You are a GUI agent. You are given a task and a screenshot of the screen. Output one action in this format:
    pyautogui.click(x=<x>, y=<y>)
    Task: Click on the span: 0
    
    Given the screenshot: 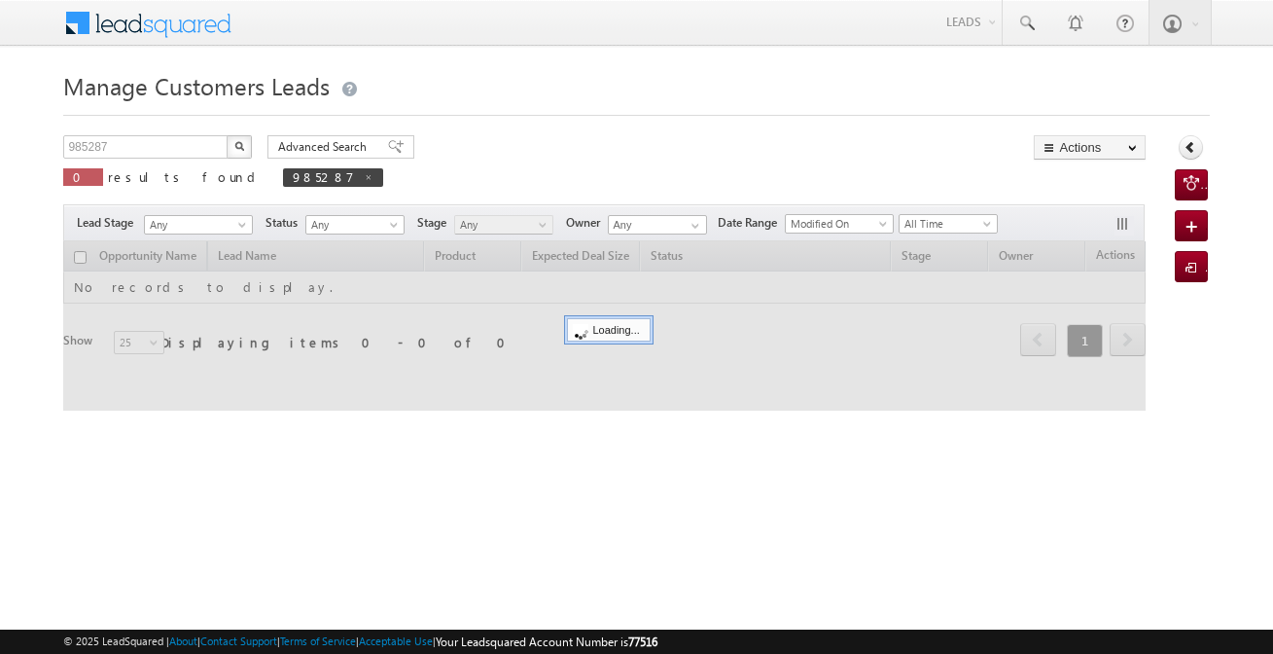 What is the action you would take?
    pyautogui.click(x=83, y=176)
    